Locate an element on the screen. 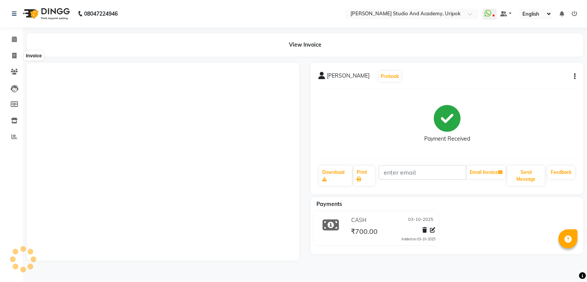  img: logo is located at coordinates (45, 14).